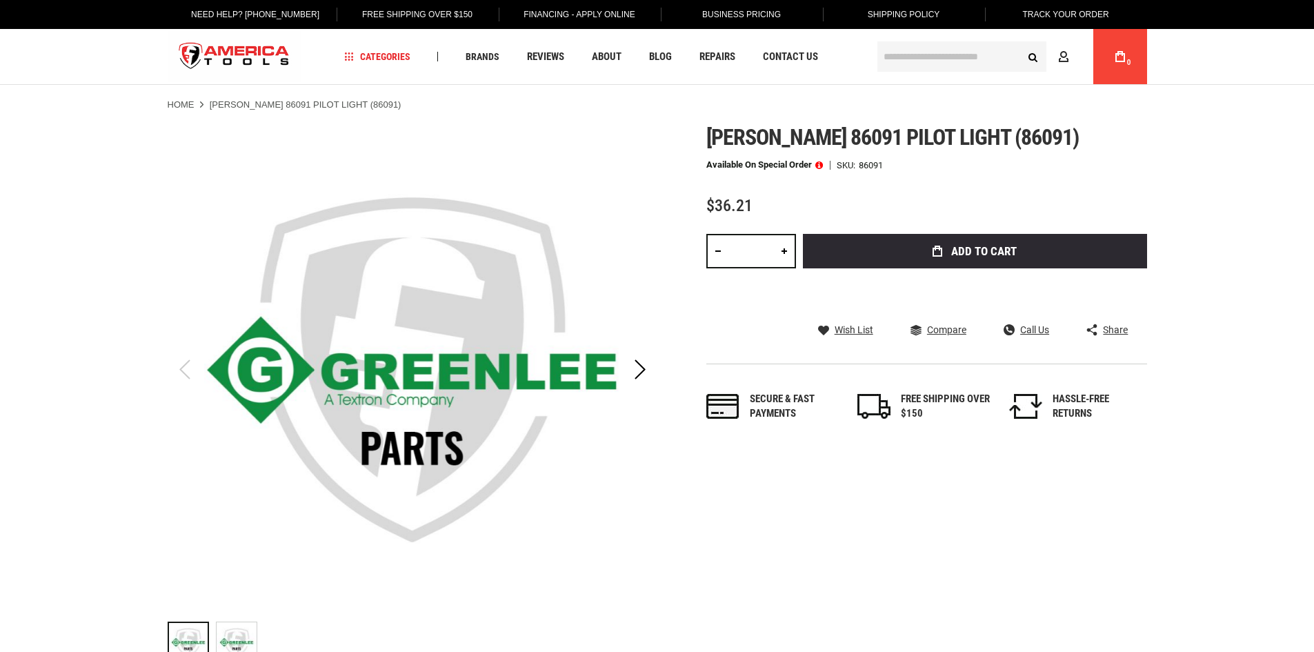 This screenshot has width=1314, height=652. I want to click on a: Contact Us, so click(791, 57).